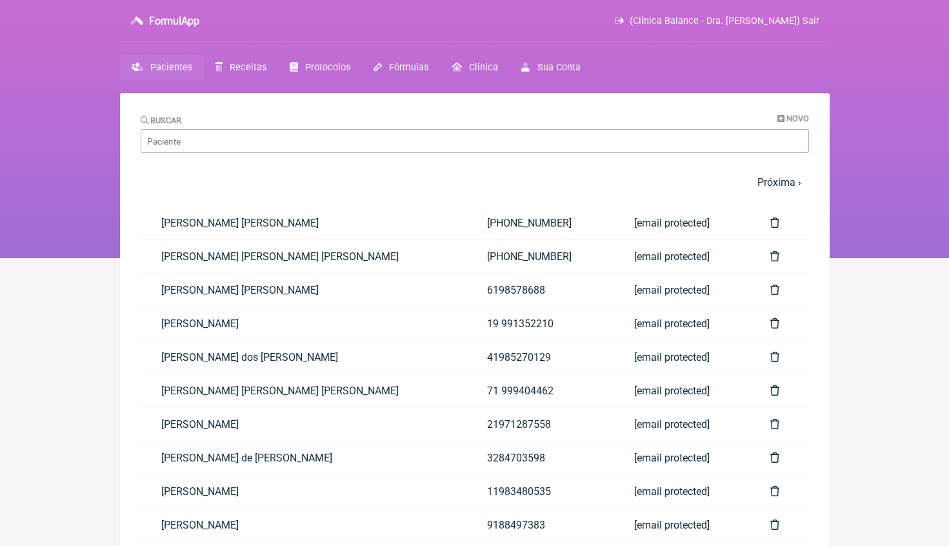 The width and height of the screenshot is (949, 546). I want to click on a: 11983480535, so click(540, 491).